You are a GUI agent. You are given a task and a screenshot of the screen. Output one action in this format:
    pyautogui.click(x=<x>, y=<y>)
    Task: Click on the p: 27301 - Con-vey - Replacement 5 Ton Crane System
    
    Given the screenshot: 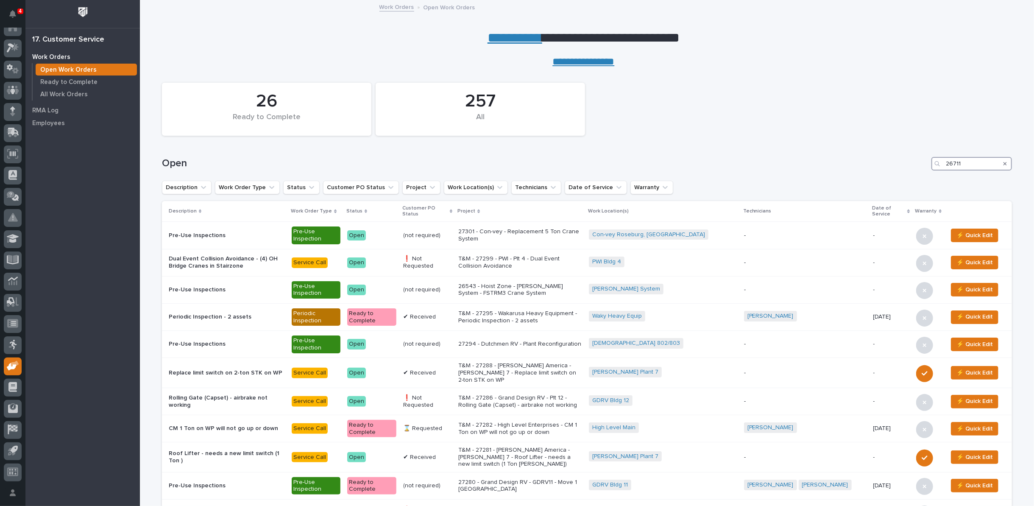 What is the action you would take?
    pyautogui.click(x=520, y=235)
    